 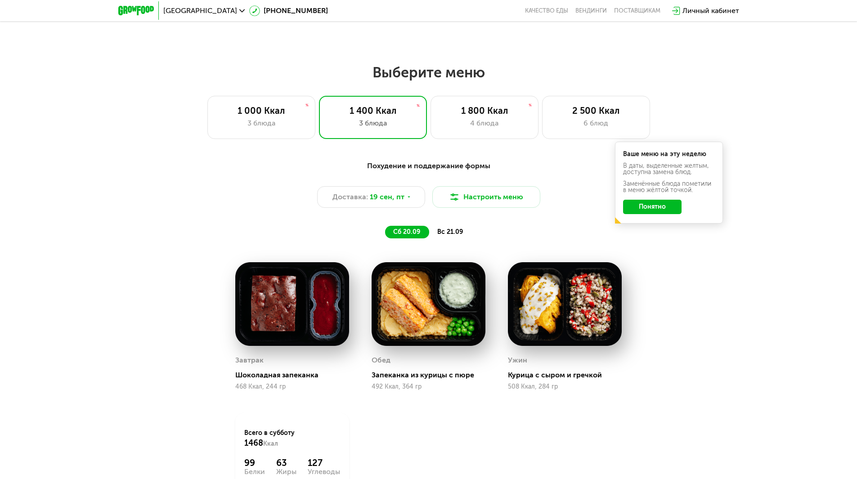 What do you see at coordinates (296, 375) in the screenshot?
I see `div: Шоколадная запеканка` at bounding box center [296, 375].